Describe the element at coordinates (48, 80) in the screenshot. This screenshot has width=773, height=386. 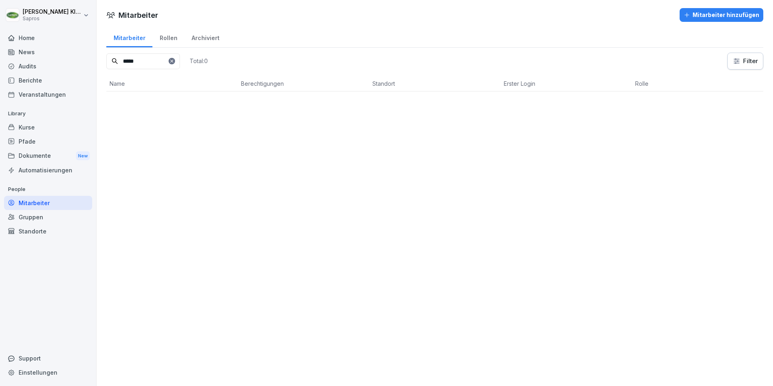
I see `div: Berichte` at that location.